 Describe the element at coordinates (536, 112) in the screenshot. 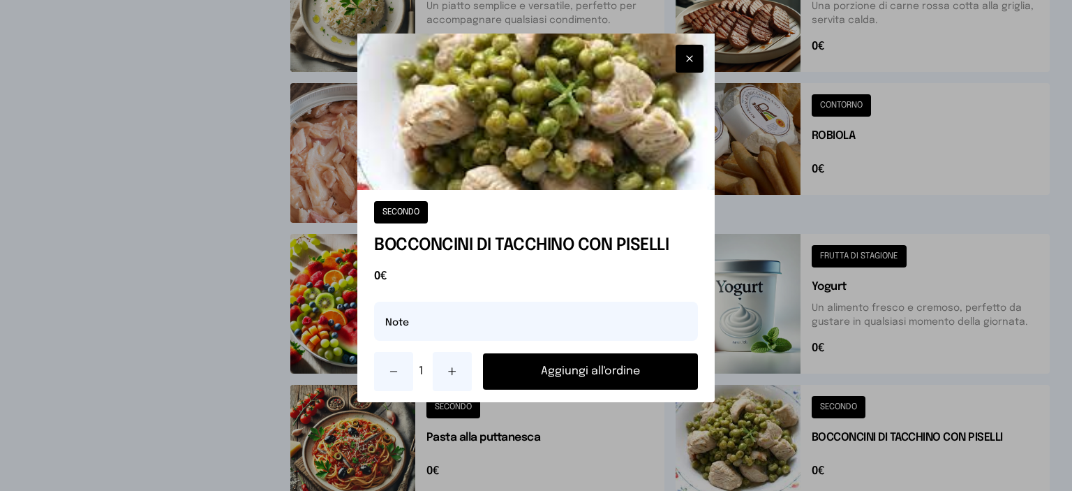

I see `img: BOCCONCINI DI TACCHINO CON PISELLI` at that location.